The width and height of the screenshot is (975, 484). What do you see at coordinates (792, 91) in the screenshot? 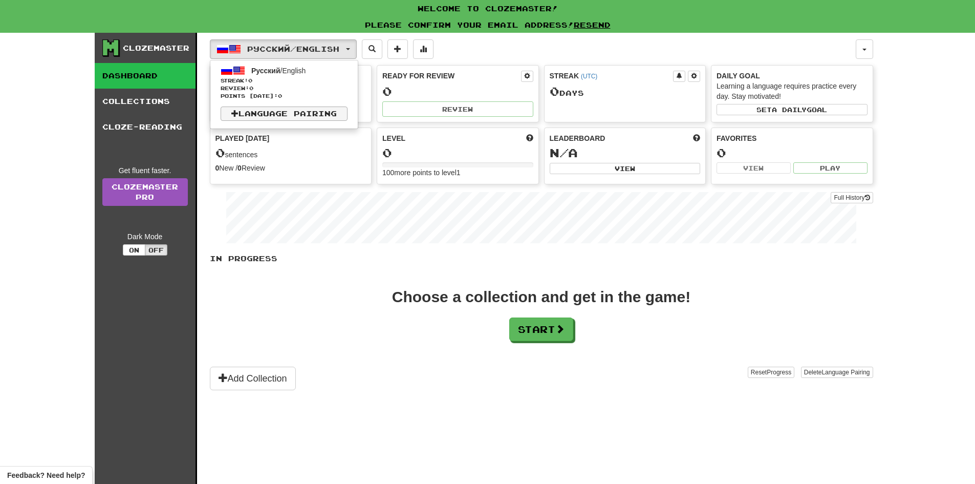
I see `div: Learning a language requires practice every day. Stay motivated!` at bounding box center [792, 91].